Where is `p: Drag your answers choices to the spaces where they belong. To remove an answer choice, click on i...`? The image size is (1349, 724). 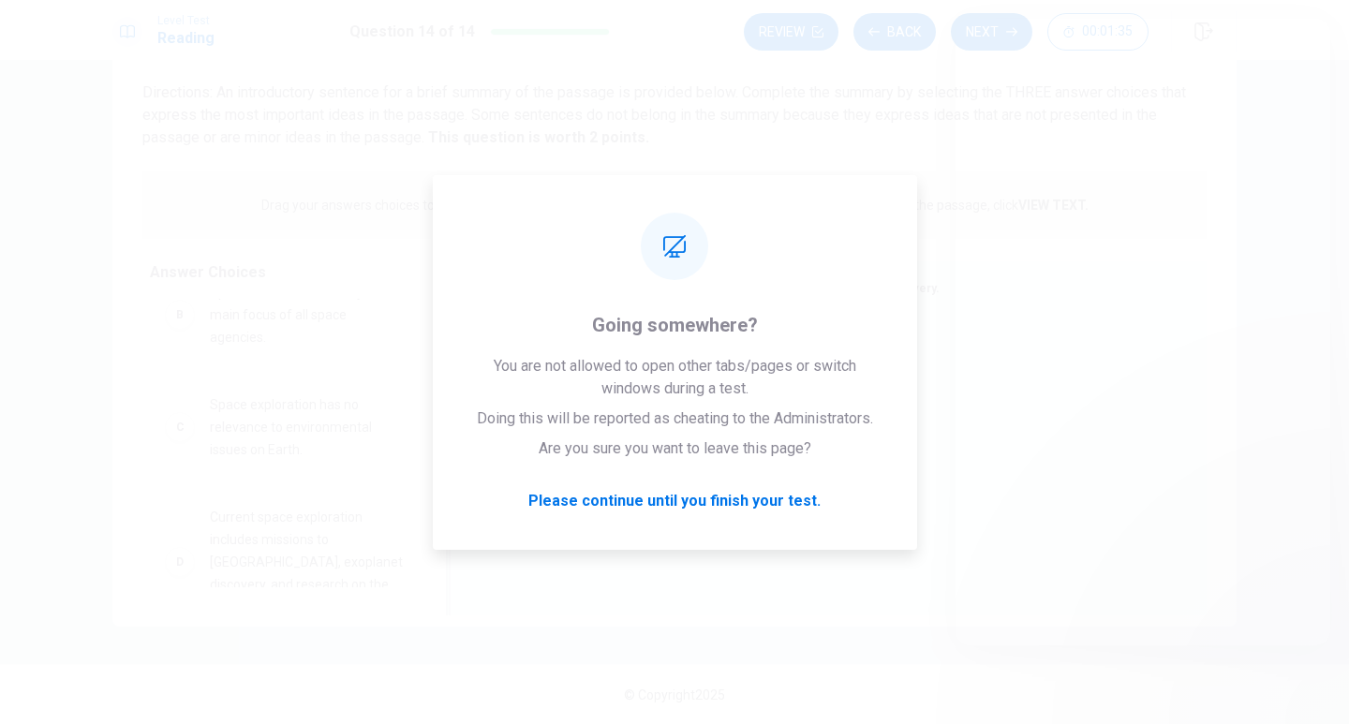
p: Drag your answers choices to the spaces where they belong. To remove an answer choice, click on i... is located at coordinates (674, 205).